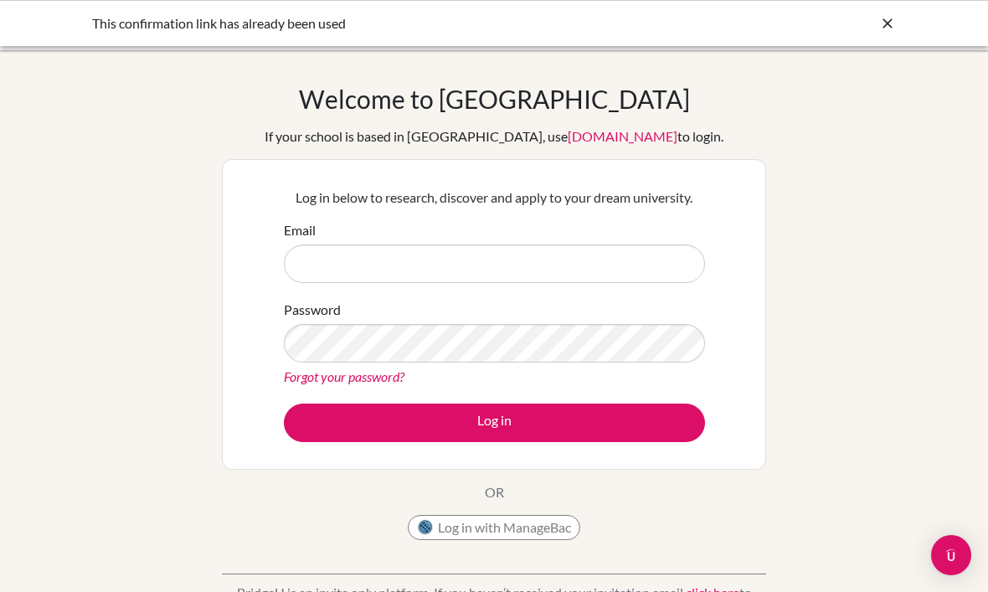 This screenshot has width=988, height=592. What do you see at coordinates (951, 555) in the screenshot?
I see `div: Open Intercom Messenger` at bounding box center [951, 555].